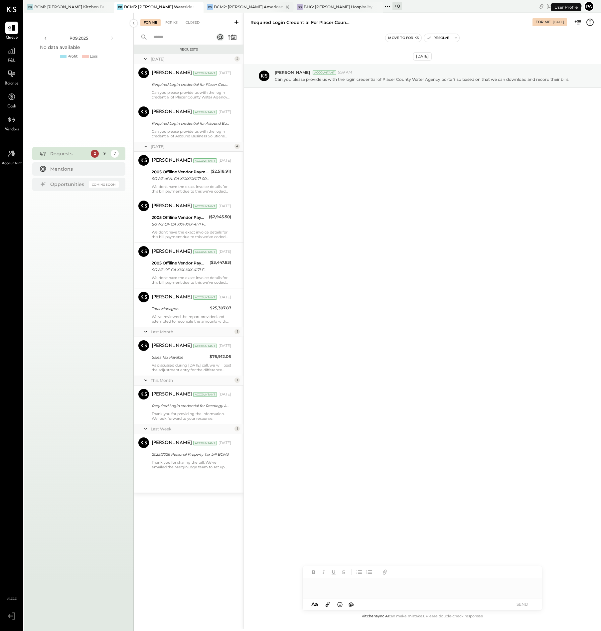 The image size is (601, 631). Describe the element at coordinates (12, 123) in the screenshot. I see `a: Vendors` at that location.